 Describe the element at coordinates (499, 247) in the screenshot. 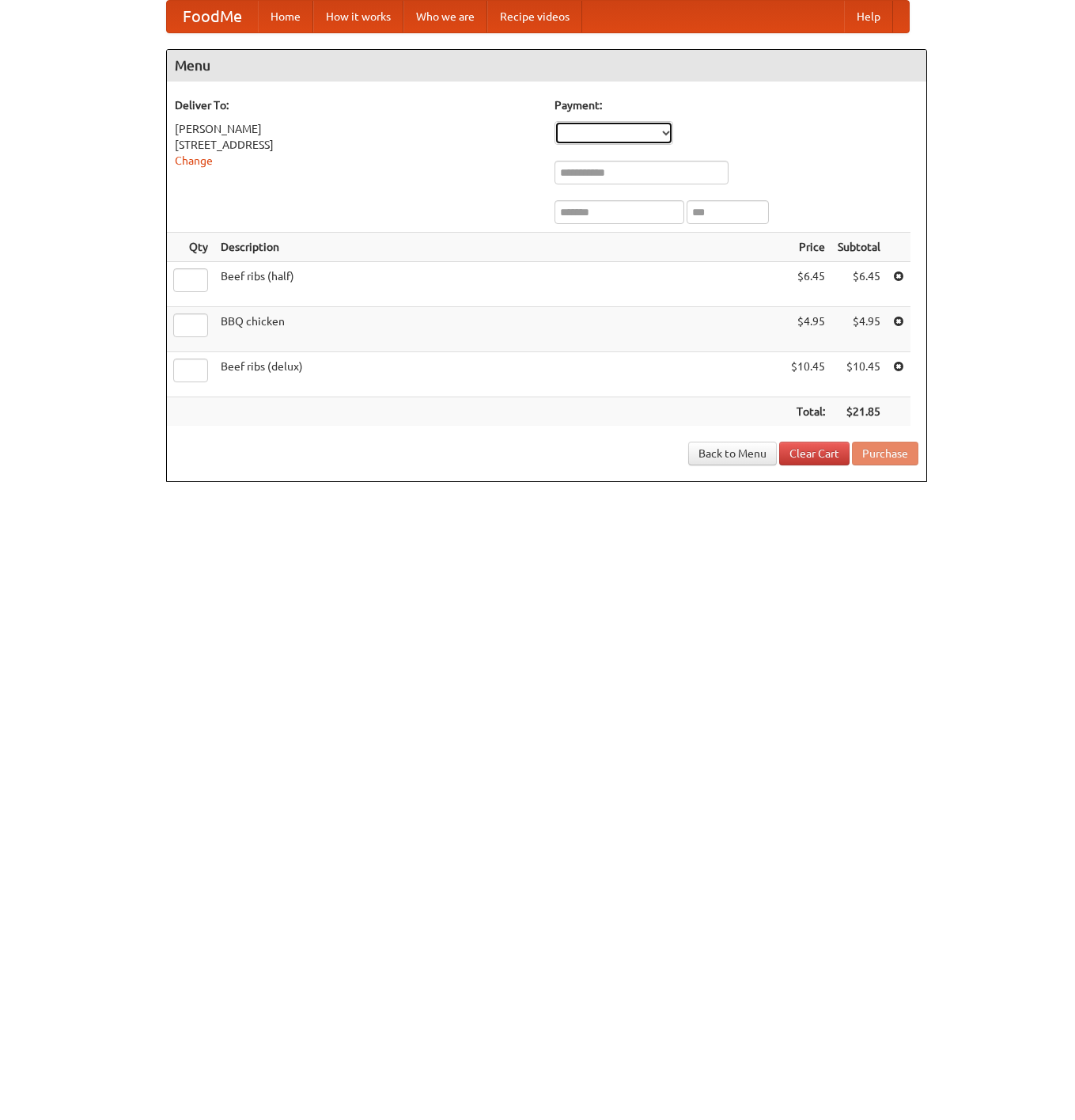

I see `th: Description` at that location.